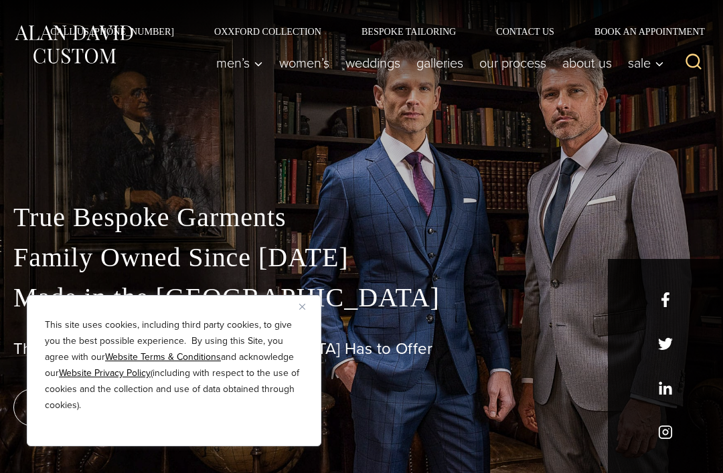 The width and height of the screenshot is (723, 473). I want to click on a: Bespoke Tailoring, so click(408, 31).